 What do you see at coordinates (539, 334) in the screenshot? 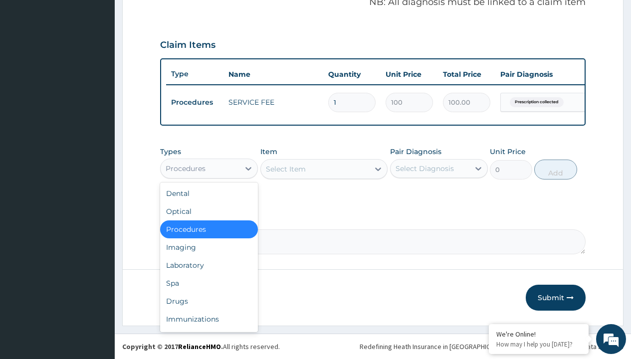
I see `div: We're Online!` at bounding box center [539, 334].